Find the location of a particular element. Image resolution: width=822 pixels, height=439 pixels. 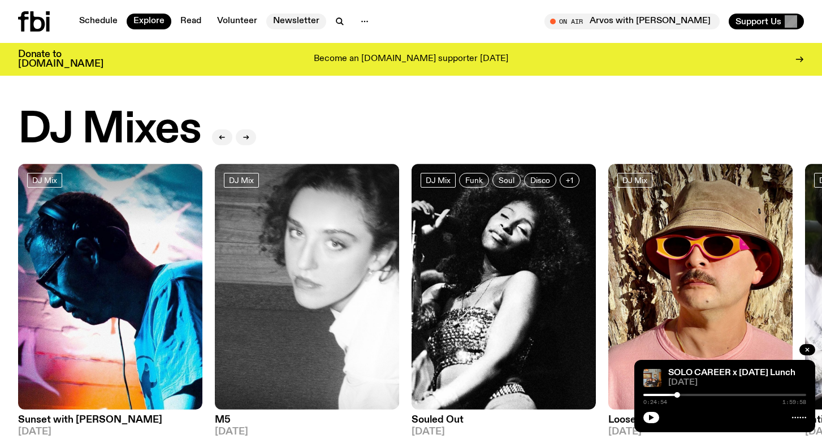

a: Explore is located at coordinates (149, 21).